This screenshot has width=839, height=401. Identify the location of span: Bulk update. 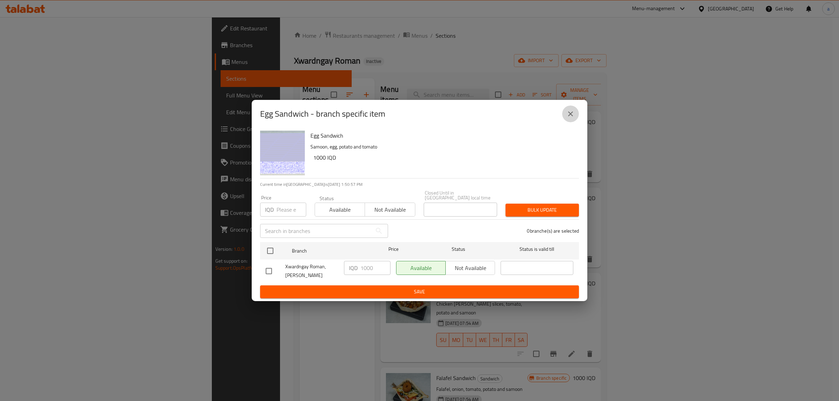
(542, 210).